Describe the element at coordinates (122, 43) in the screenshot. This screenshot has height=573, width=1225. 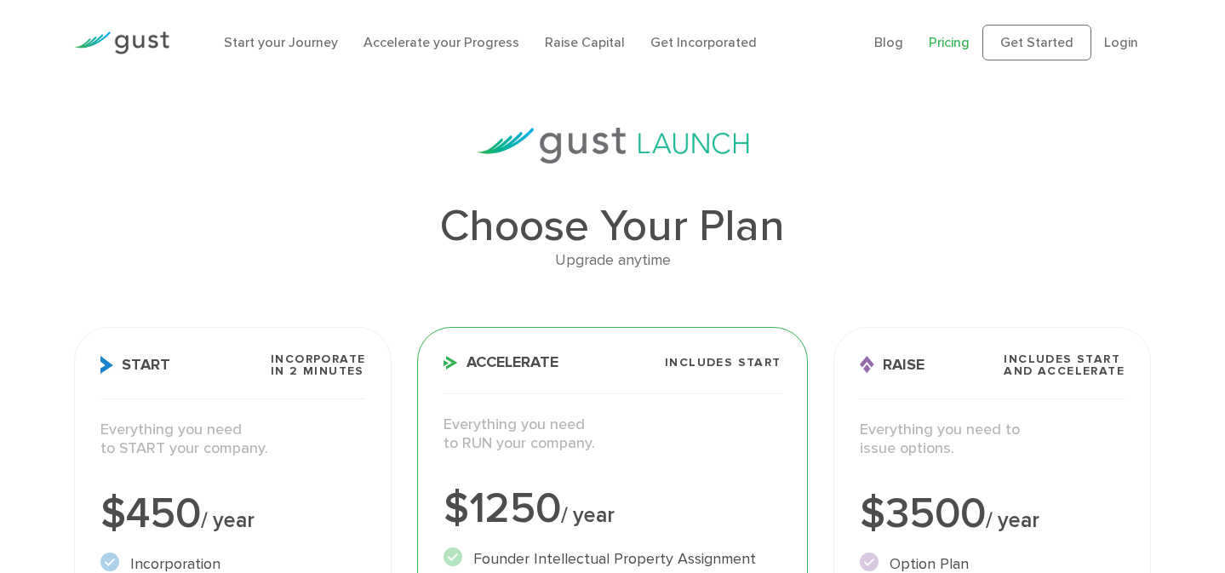
I see `img: Gust Logo` at that location.